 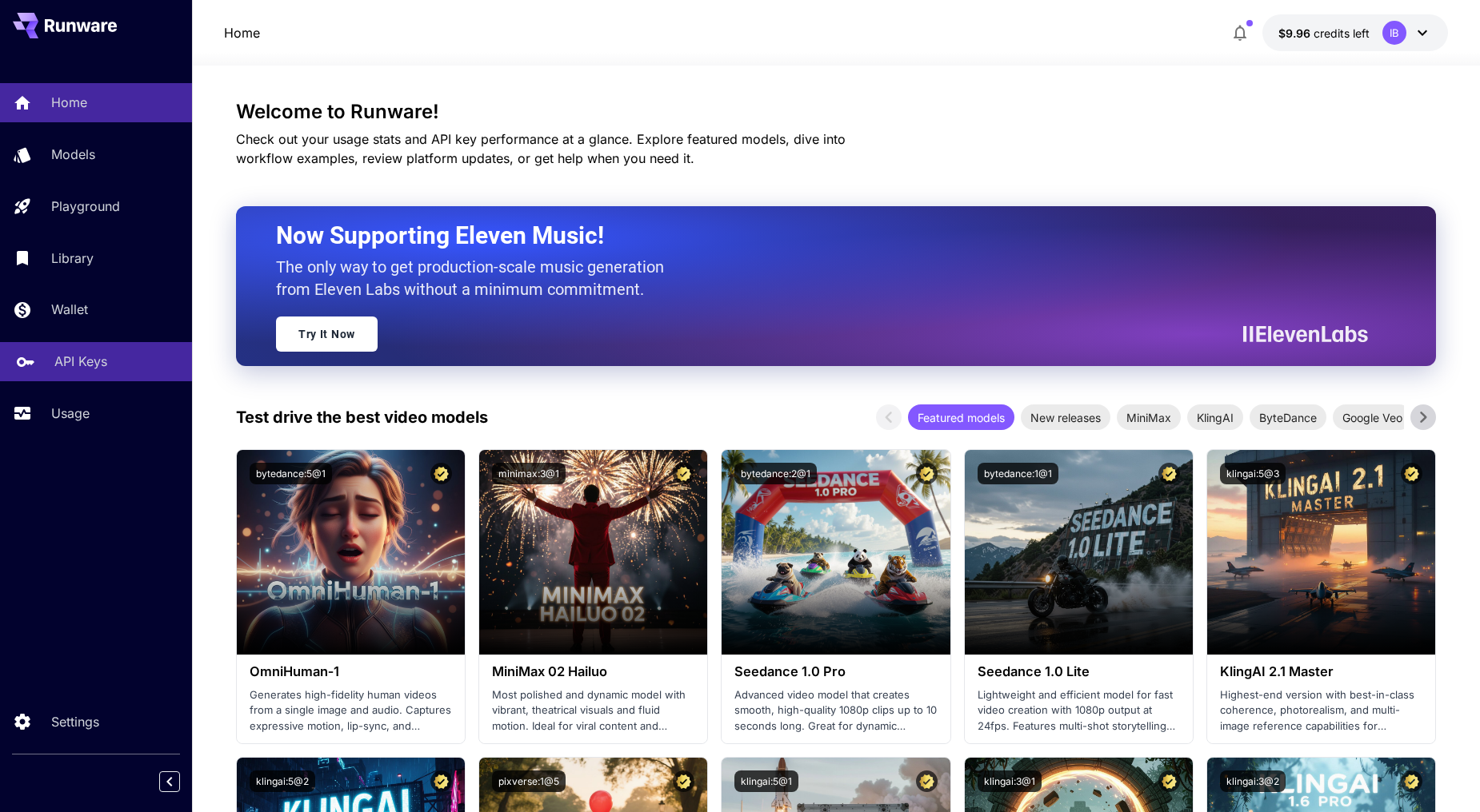 What do you see at coordinates (361, 418) in the screenshot?
I see `p: Test drive the best video models` at bounding box center [361, 418].